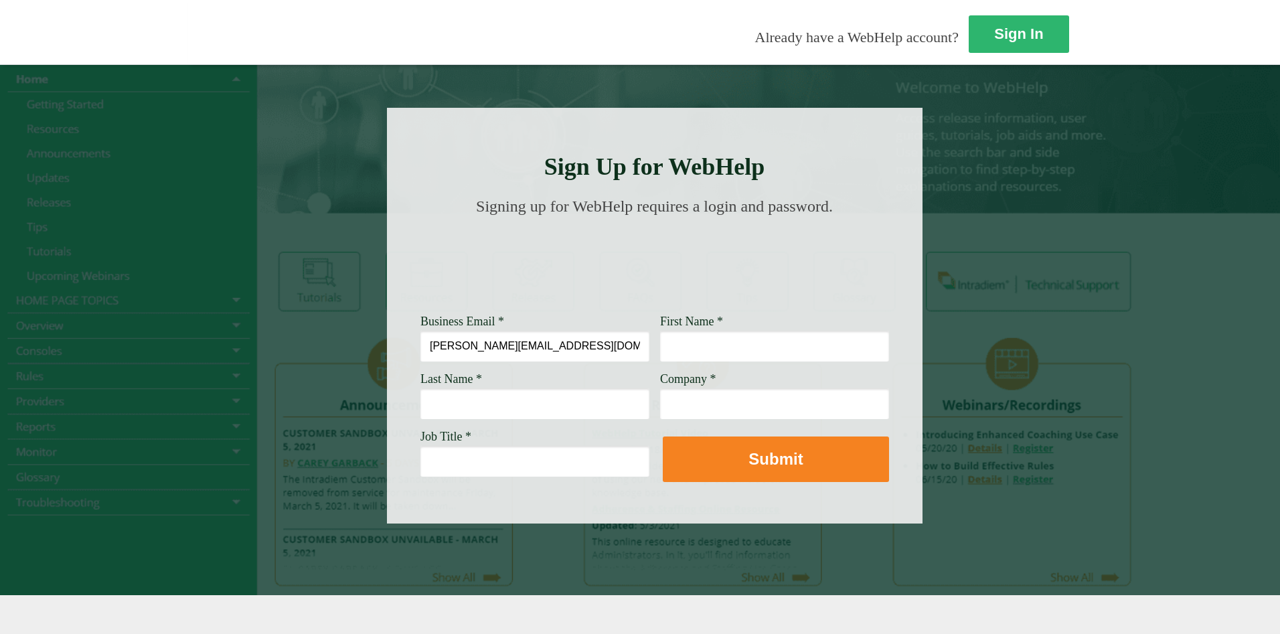  What do you see at coordinates (776, 459) in the screenshot?
I see `strong: Submit` at bounding box center [776, 459].